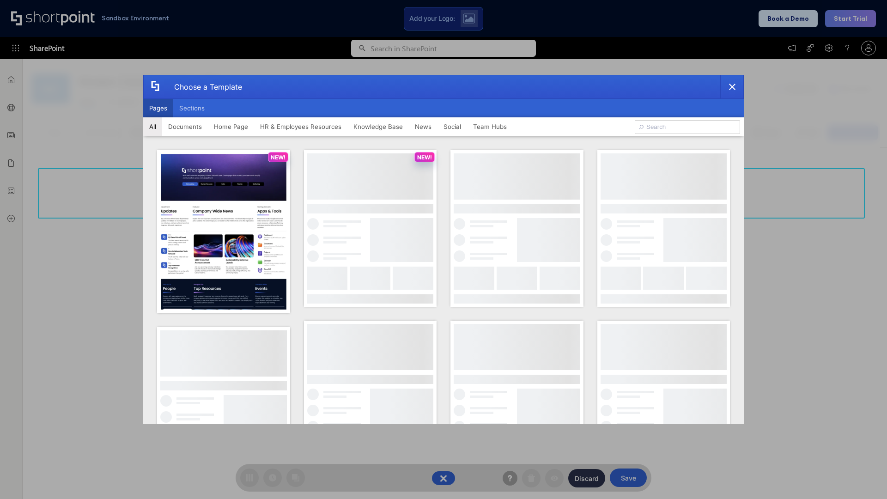  I want to click on button: News, so click(423, 127).